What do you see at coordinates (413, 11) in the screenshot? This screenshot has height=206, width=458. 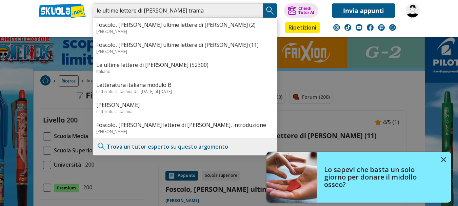 I see `img: Salvafisio70` at bounding box center [413, 11].